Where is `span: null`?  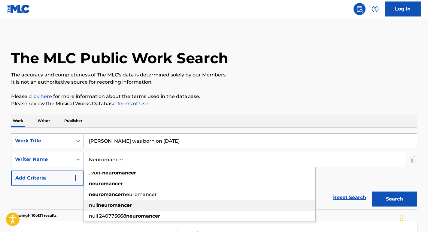 span: null is located at coordinates (93, 205).